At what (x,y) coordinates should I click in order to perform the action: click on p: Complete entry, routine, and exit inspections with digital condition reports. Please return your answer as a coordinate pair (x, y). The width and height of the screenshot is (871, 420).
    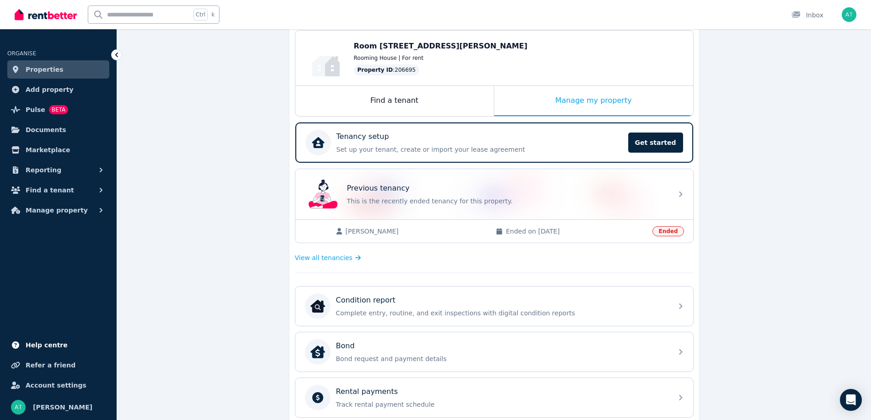
    Looking at the image, I should click on (502, 313).